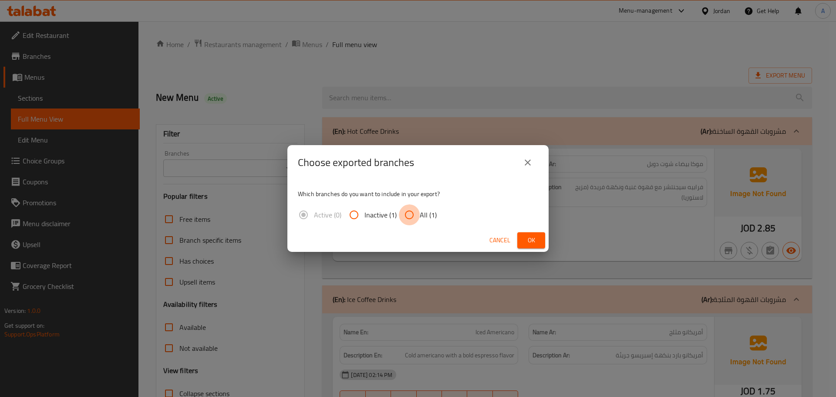 This screenshot has height=397, width=836. I want to click on p: Which branches do you want to include in your export?, so click(418, 194).